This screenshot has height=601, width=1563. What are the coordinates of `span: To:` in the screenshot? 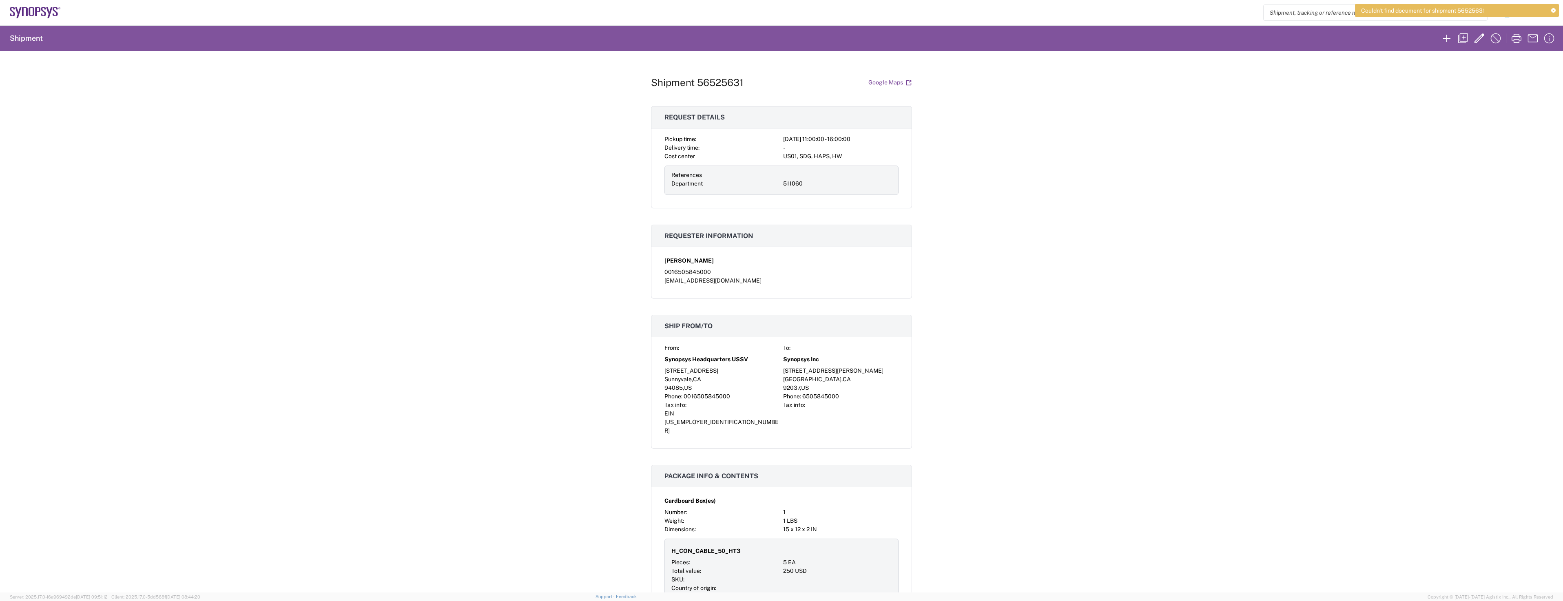 It's located at (787, 348).